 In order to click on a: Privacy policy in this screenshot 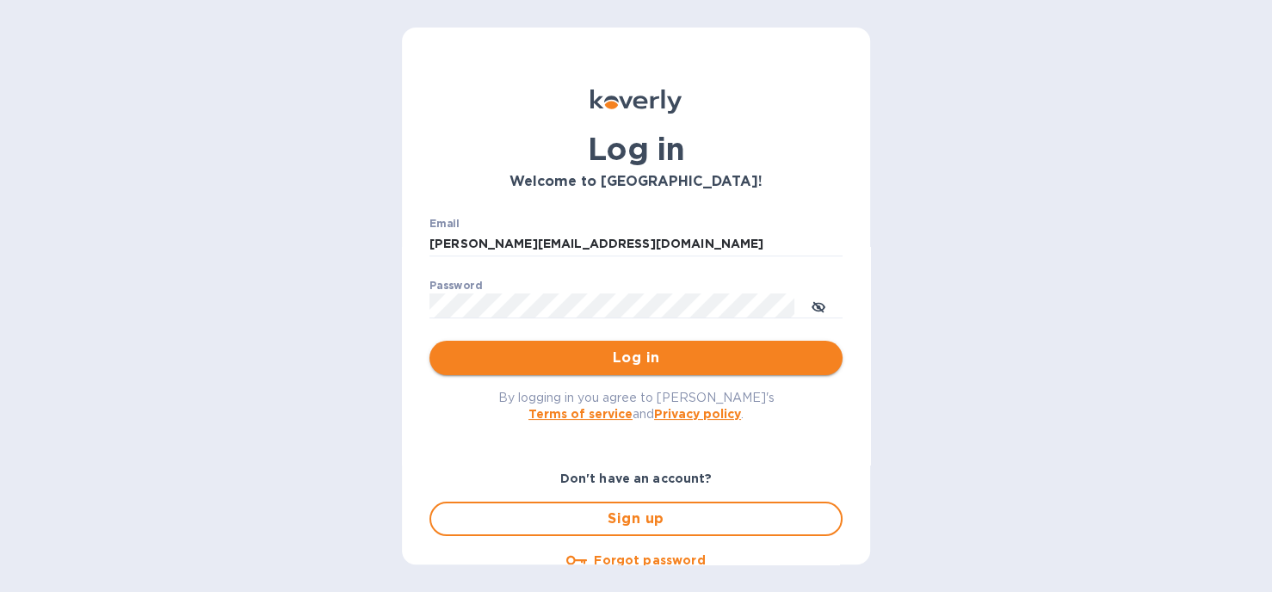, I will do `click(697, 414)`.